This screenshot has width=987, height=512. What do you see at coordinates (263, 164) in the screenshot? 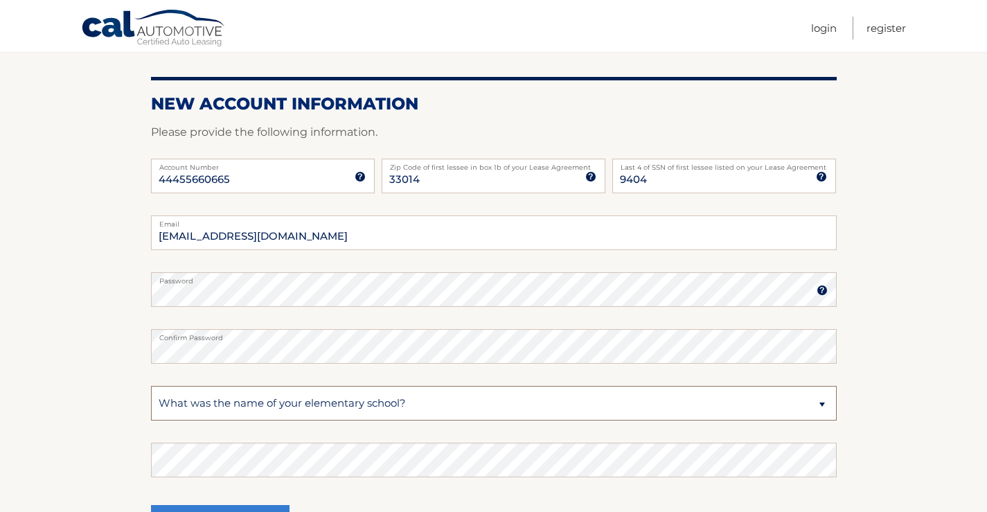
I see `label: Account Number` at bounding box center [263, 164].